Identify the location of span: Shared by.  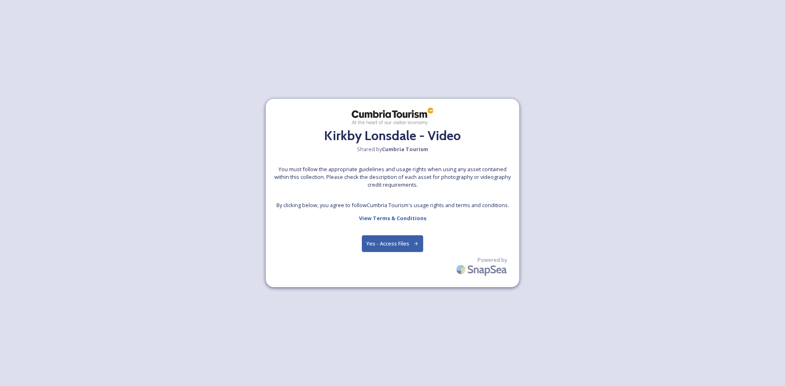
(392, 149).